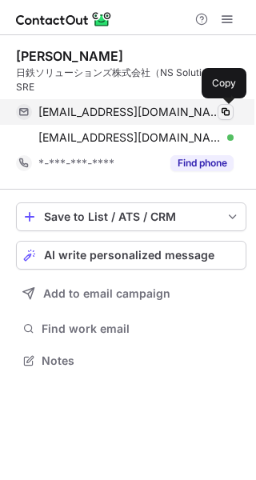  What do you see at coordinates (141, 329) in the screenshot?
I see `span: Find work email` at bounding box center [141, 329].